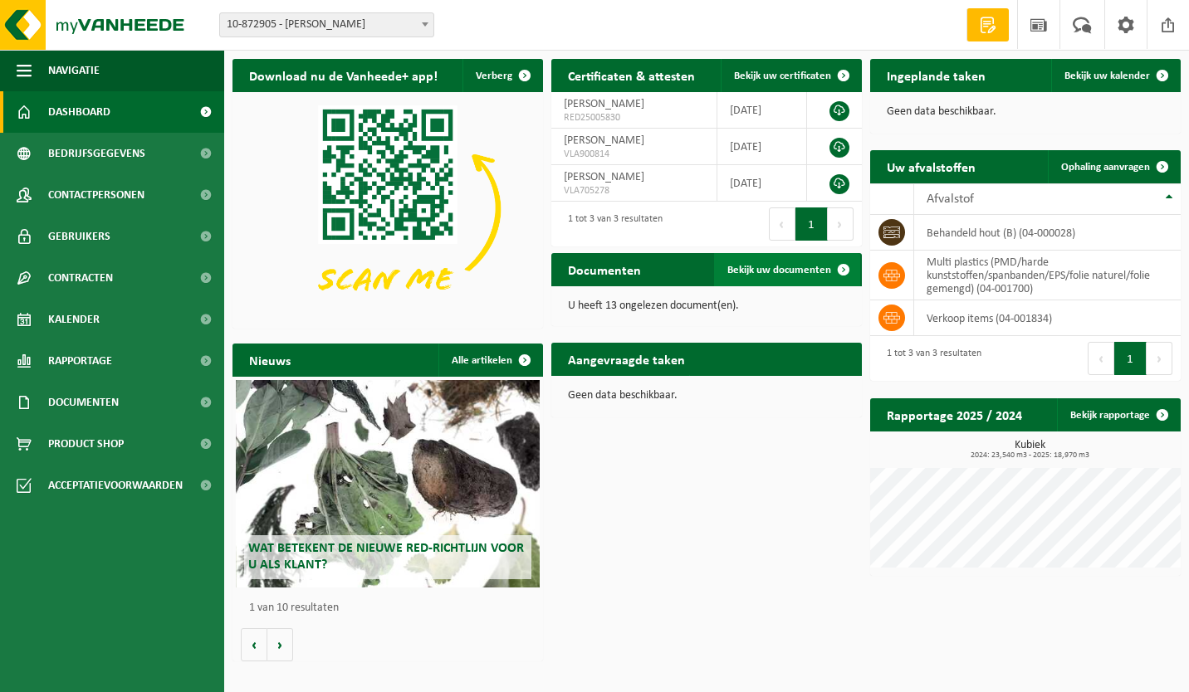 The image size is (1189, 692). What do you see at coordinates (81, 278) in the screenshot?
I see `span: Contracten` at bounding box center [81, 278].